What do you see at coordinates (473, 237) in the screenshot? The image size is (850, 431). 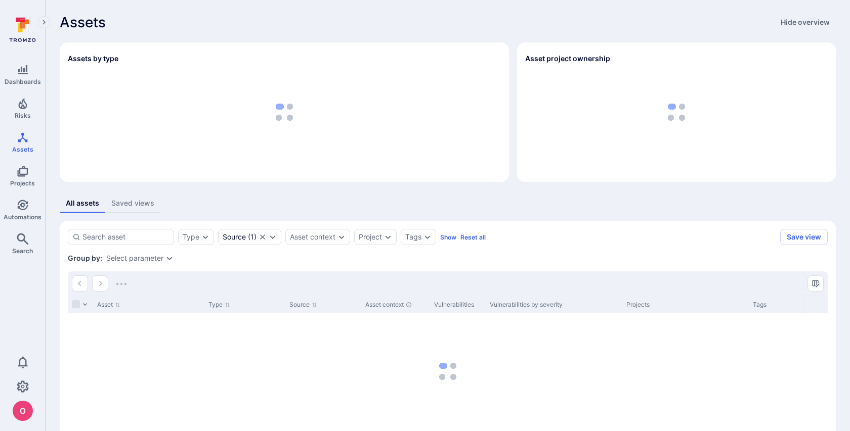 I see `button: Reset all` at bounding box center [473, 237].